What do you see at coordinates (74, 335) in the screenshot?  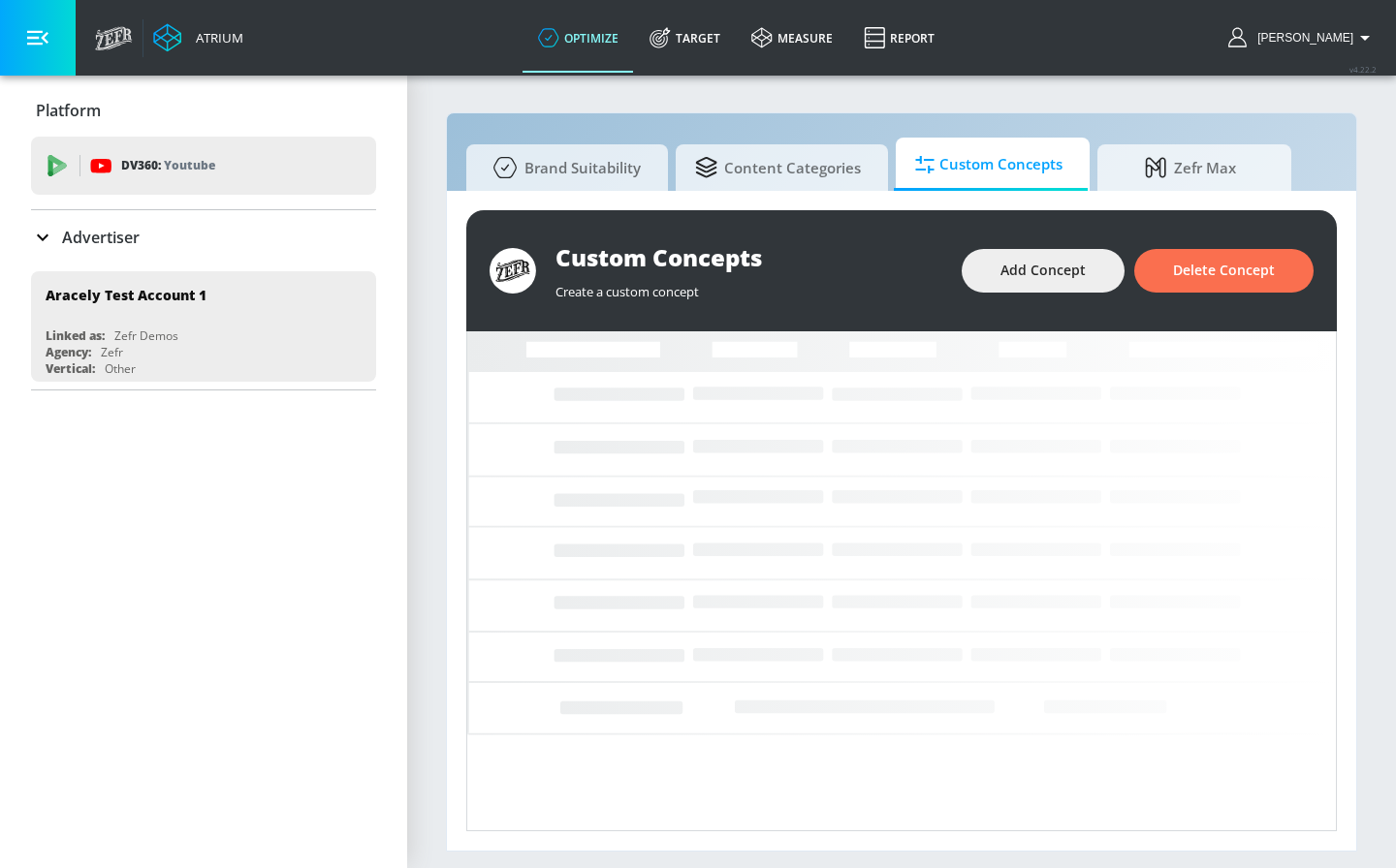 I see `div: Linked as:` at bounding box center [74, 335].